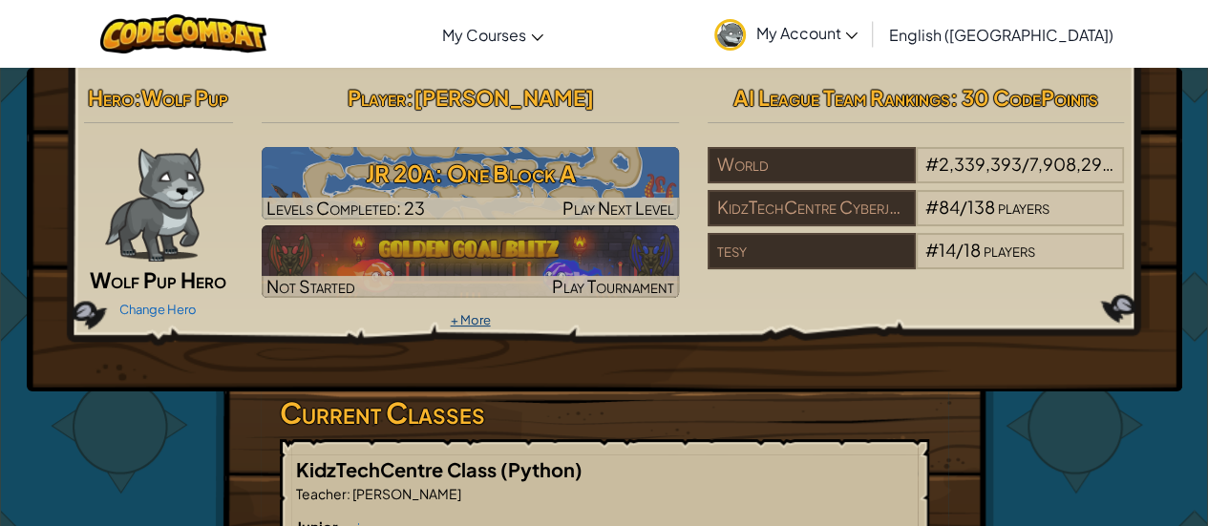 This screenshot has width=1208, height=526. What do you see at coordinates (398, 469) in the screenshot?
I see `span: KidzTechCentre Class` at bounding box center [398, 469].